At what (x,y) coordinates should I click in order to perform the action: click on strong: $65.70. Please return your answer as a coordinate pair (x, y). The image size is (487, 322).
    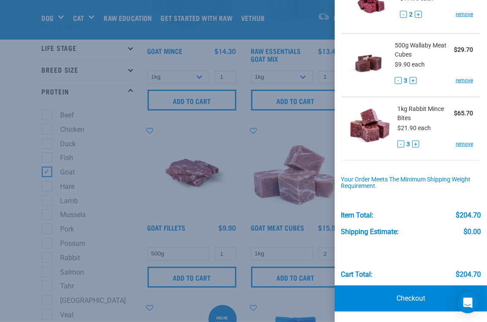
    Looking at the image, I should click on (464, 113).